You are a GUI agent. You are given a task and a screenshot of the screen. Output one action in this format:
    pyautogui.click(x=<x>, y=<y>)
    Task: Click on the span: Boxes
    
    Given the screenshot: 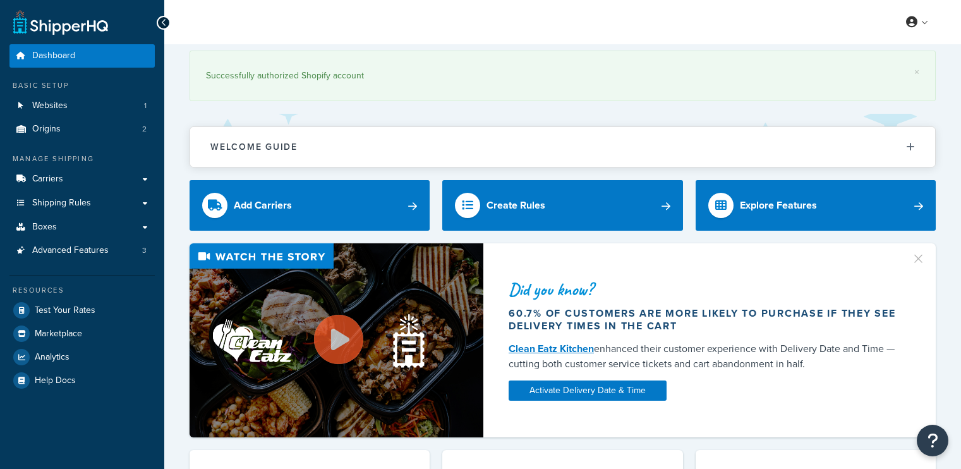 What is the action you would take?
    pyautogui.click(x=44, y=227)
    